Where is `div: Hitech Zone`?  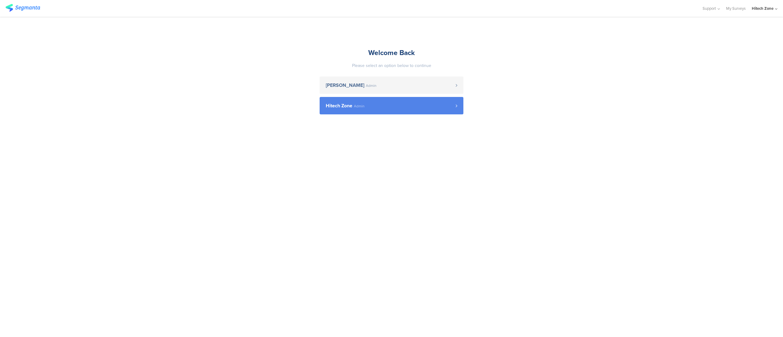 div: Hitech Zone is located at coordinates (762, 8).